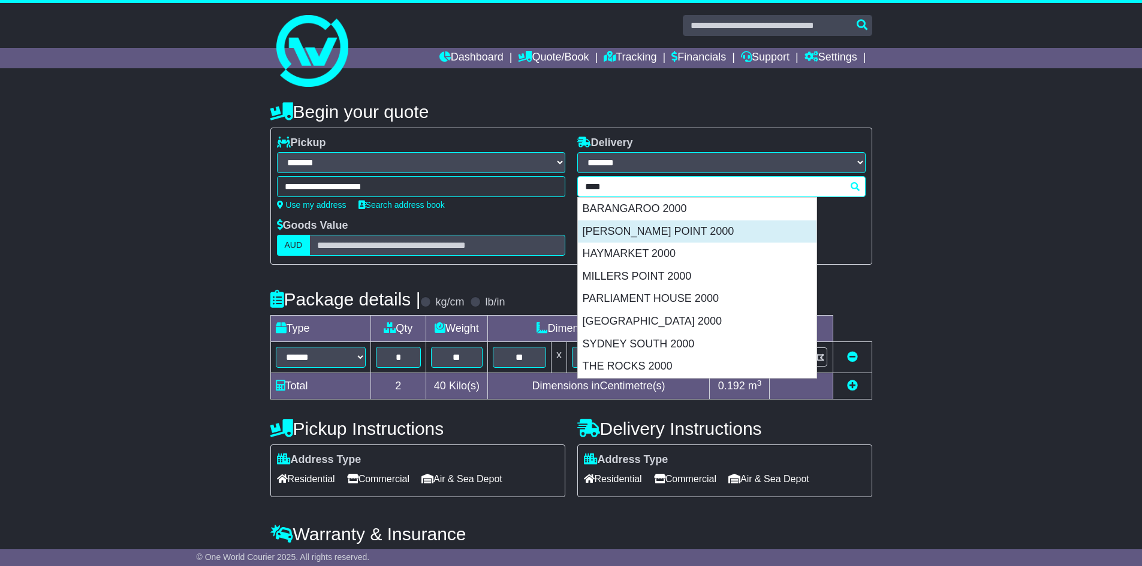  I want to click on td: Dimensions in Centimetre(s), so click(598, 387).